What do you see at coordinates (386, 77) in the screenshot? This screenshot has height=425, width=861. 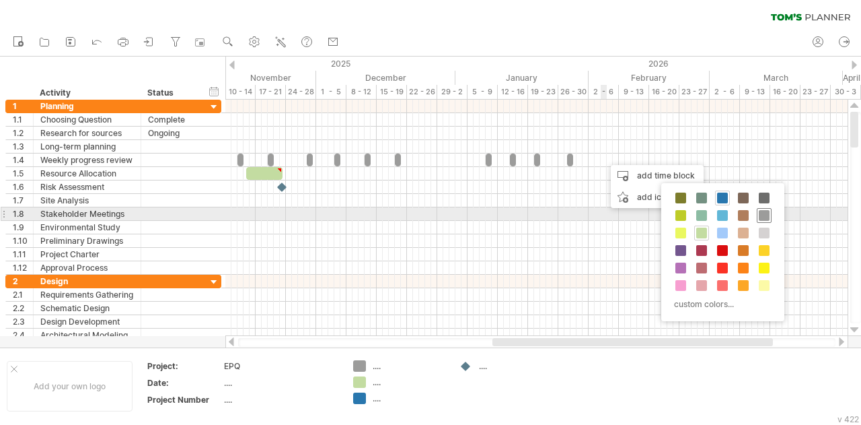 I see `div: December 2025` at bounding box center [386, 77].